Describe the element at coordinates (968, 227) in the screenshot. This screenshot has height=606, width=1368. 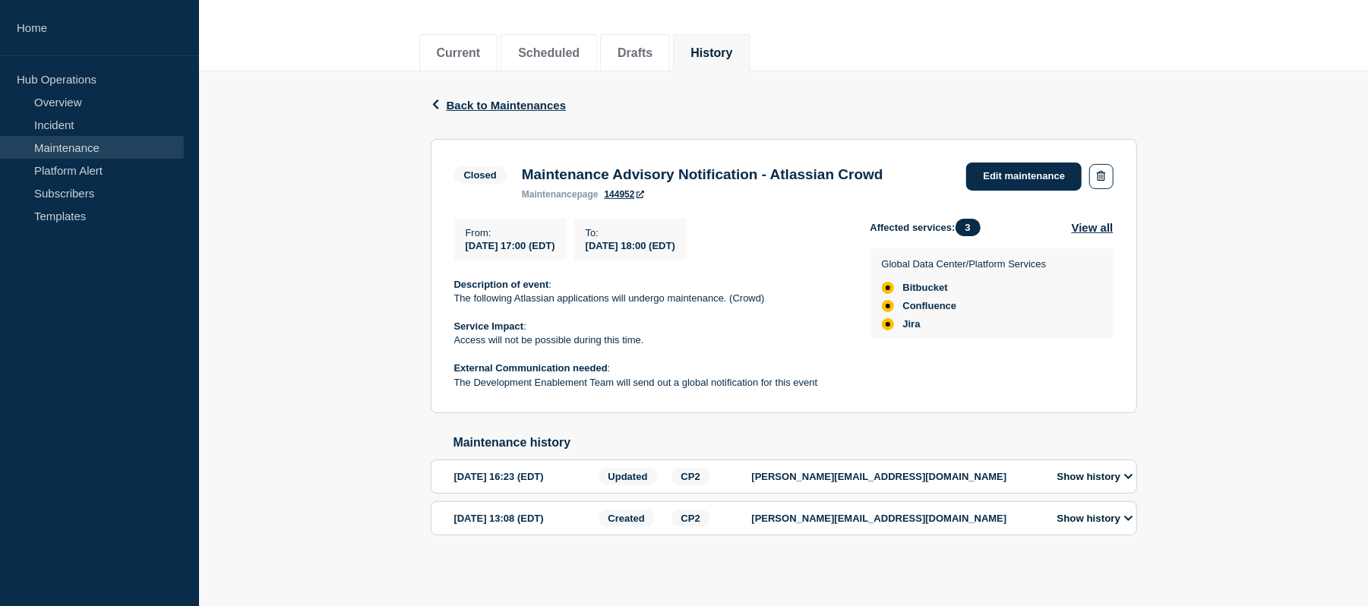
I see `span: 3` at that location.